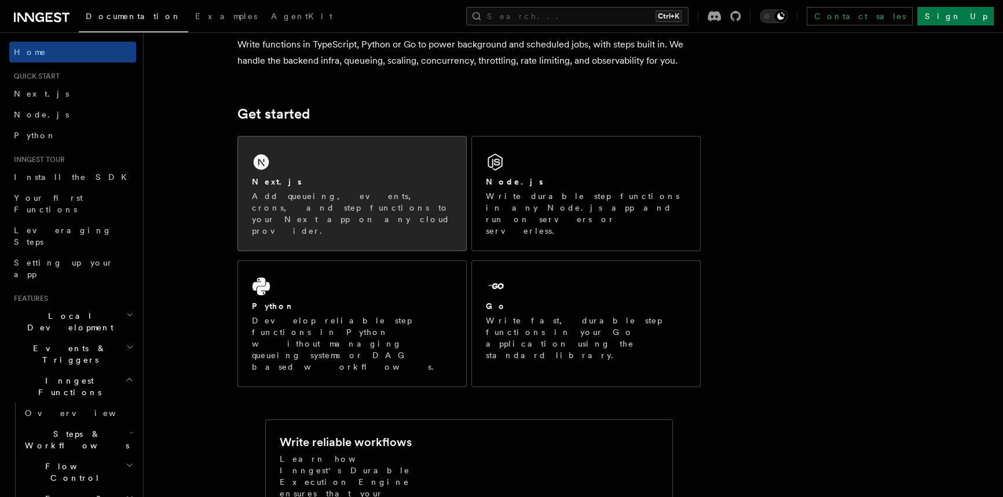 The image size is (1003, 497). What do you see at coordinates (273, 306) in the screenshot?
I see `h2: Python` at bounding box center [273, 306].